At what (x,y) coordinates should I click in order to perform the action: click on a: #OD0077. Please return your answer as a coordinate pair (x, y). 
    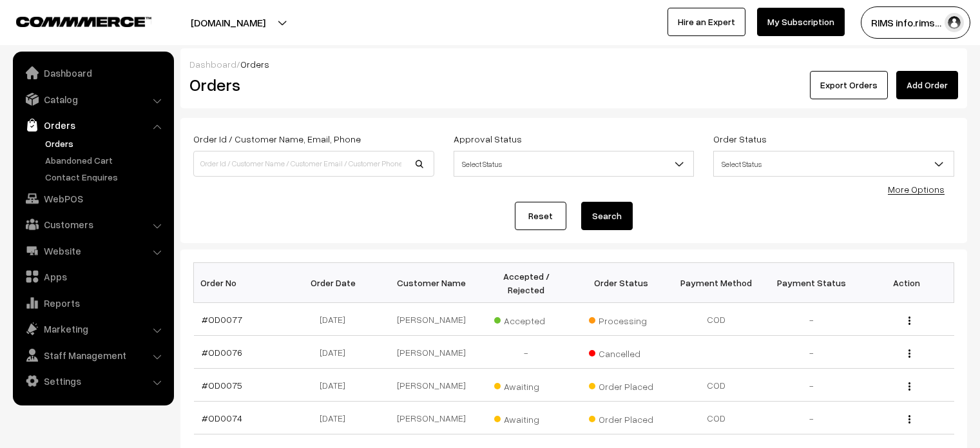
    Looking at the image, I should click on (222, 319).